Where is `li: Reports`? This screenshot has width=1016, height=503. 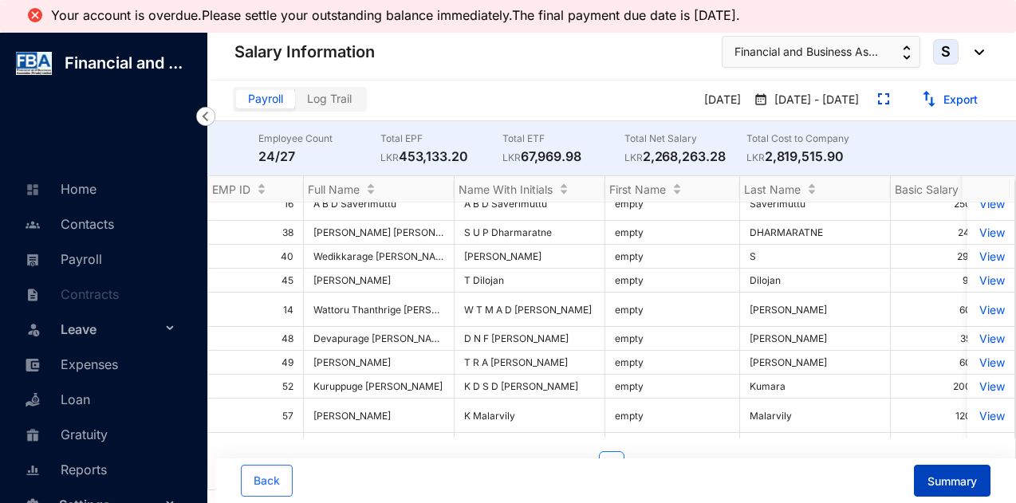
li: Reports is located at coordinates (100, 469).